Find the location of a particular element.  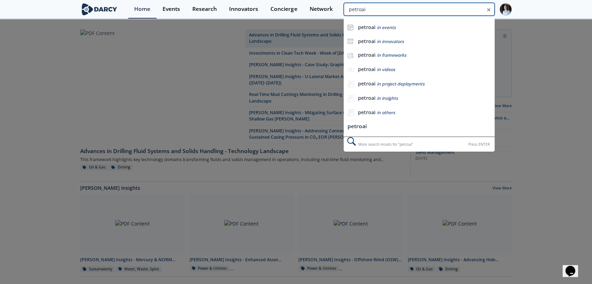

div: Innovators is located at coordinates (244, 9).